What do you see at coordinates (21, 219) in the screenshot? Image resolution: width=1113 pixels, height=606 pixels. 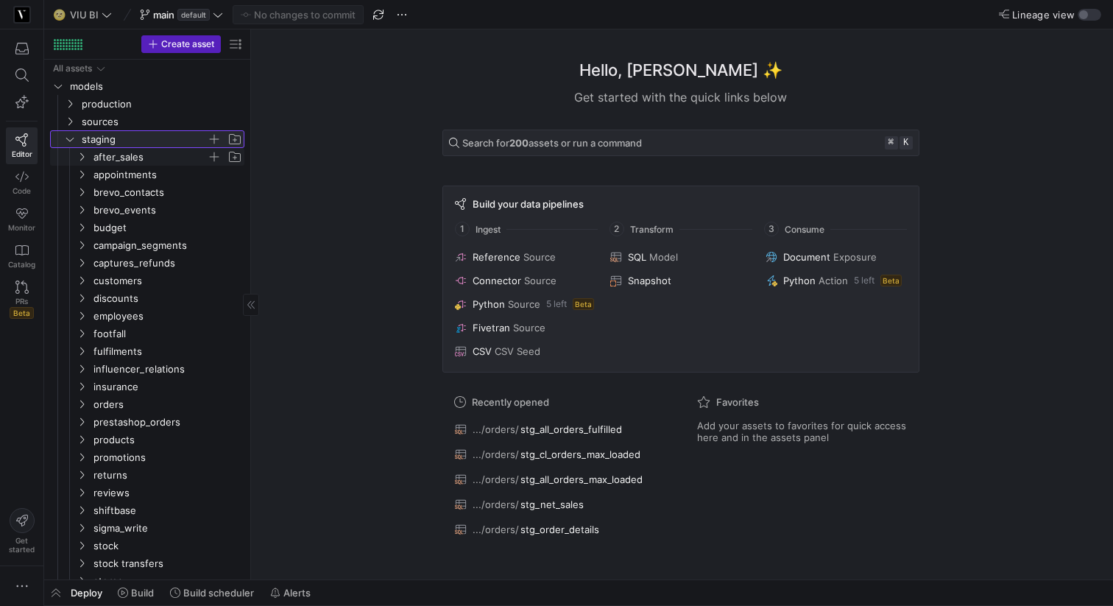 I see `a: Monitor` at bounding box center [21, 219].